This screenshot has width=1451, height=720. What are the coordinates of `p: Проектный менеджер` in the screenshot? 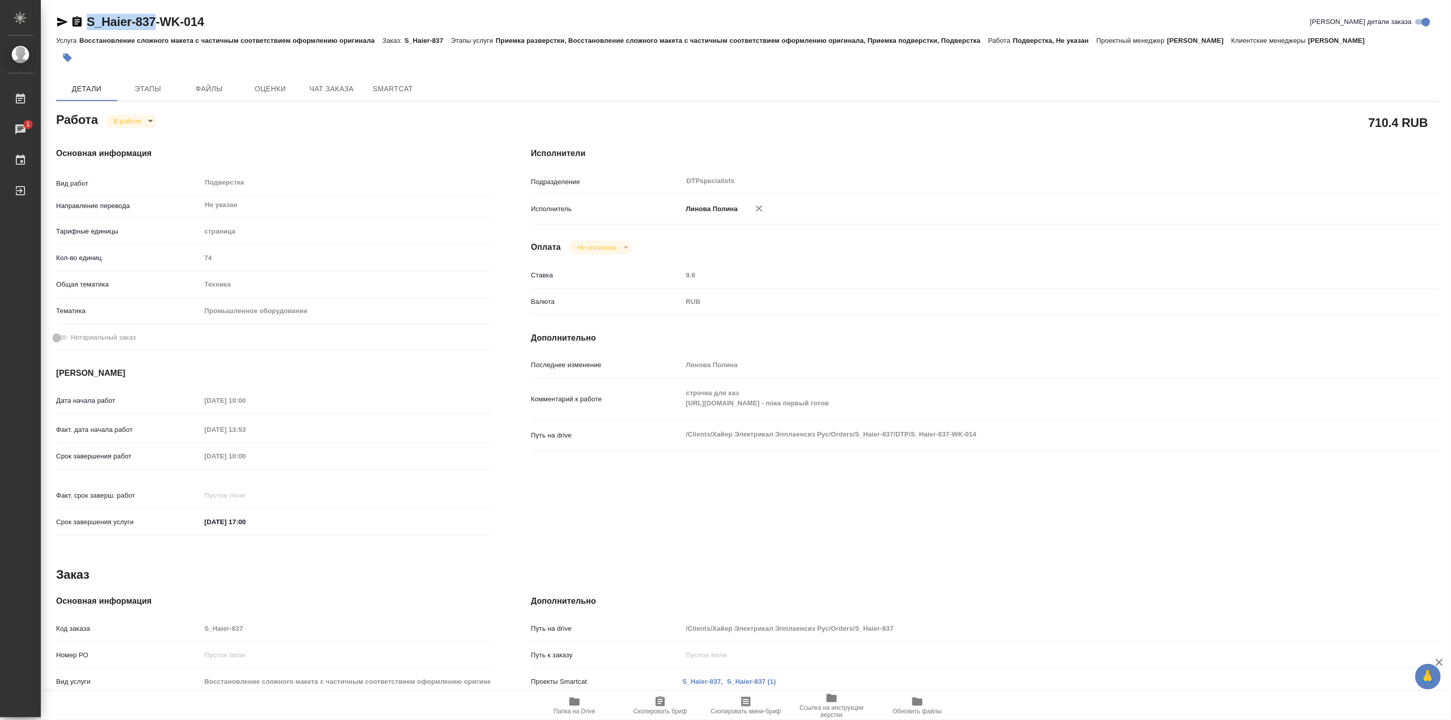 It's located at (1131, 40).